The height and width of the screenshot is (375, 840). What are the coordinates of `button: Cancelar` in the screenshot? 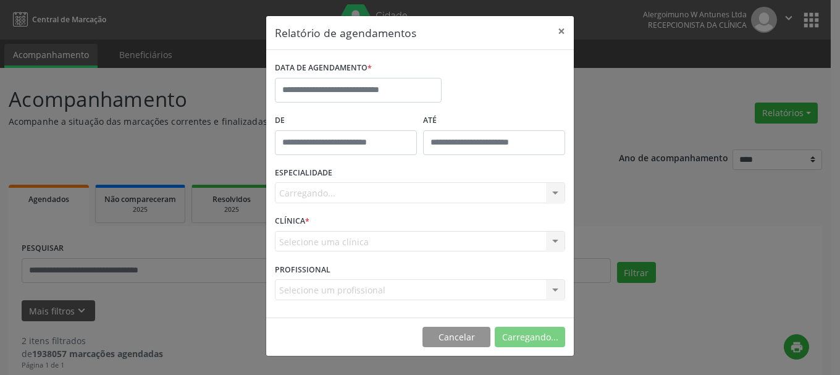 It's located at (457, 337).